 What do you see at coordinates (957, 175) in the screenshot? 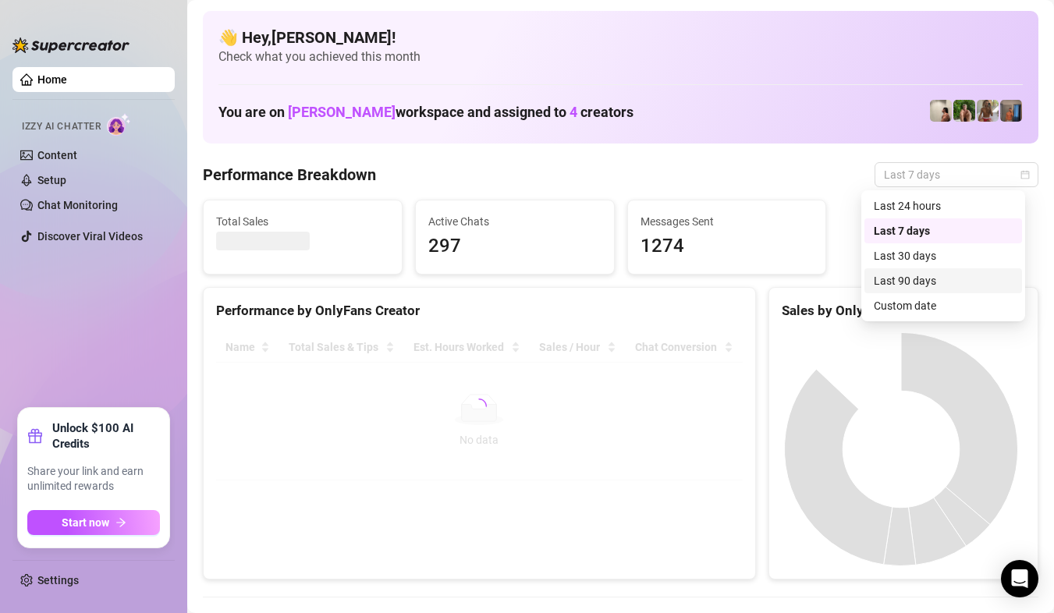
I see `span: Last 7 days` at bounding box center [957, 175].